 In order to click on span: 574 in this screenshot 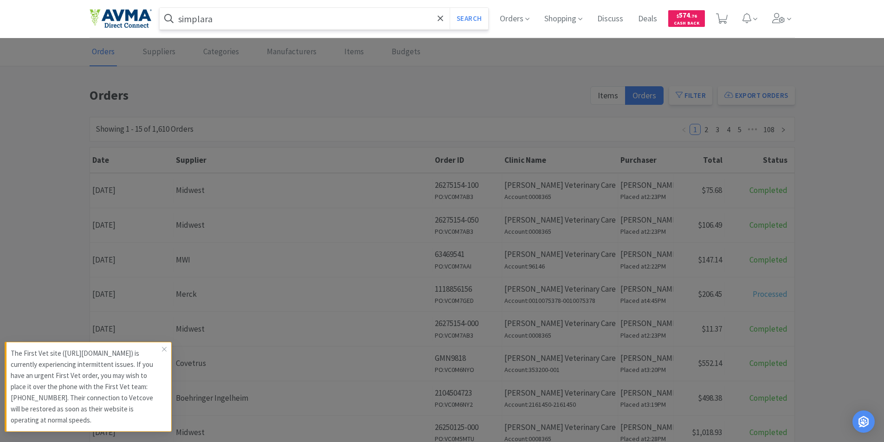, I will do `click(687, 15)`.